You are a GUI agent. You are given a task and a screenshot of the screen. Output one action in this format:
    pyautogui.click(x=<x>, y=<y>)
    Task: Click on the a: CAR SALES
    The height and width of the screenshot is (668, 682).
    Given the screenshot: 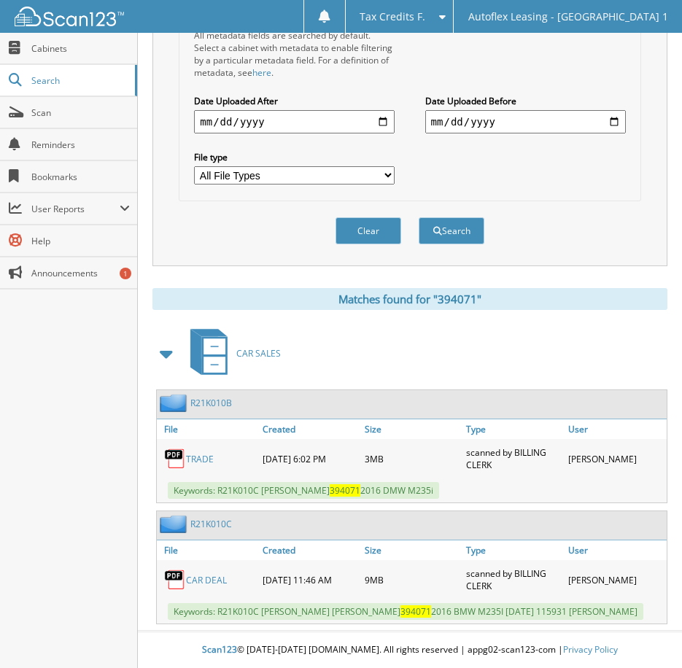 What is the action you would take?
    pyautogui.click(x=231, y=353)
    